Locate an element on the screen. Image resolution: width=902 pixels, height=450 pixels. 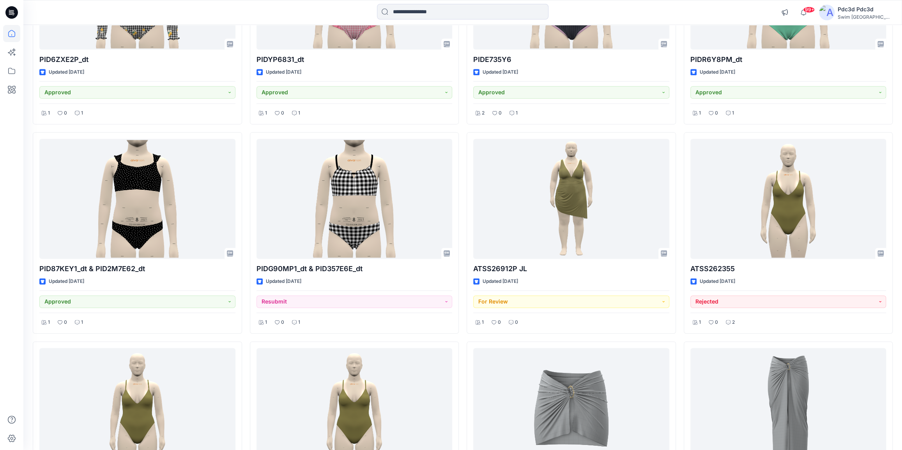
a: ATSS26912P JL is located at coordinates (571, 199).